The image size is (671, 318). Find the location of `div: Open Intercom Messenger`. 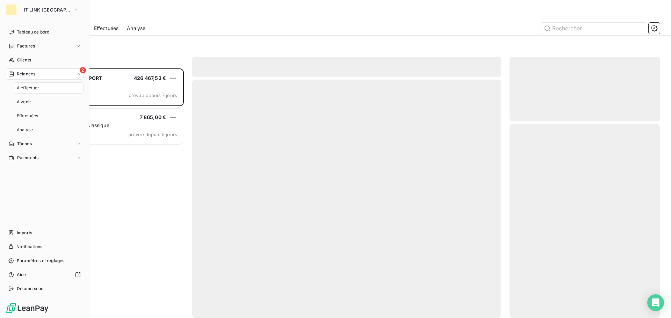

div: Open Intercom Messenger is located at coordinates (656, 303).